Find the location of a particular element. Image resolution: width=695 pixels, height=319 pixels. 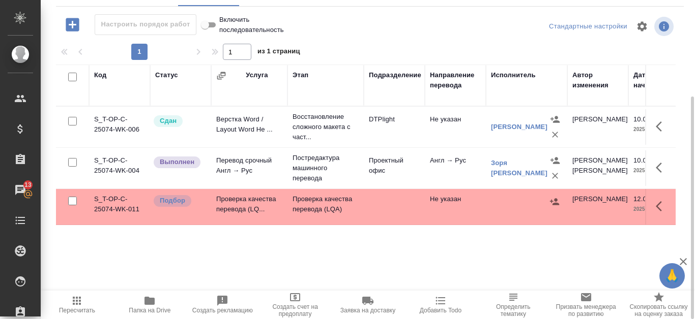

span: Папка на Drive is located at coordinates (149, 311).